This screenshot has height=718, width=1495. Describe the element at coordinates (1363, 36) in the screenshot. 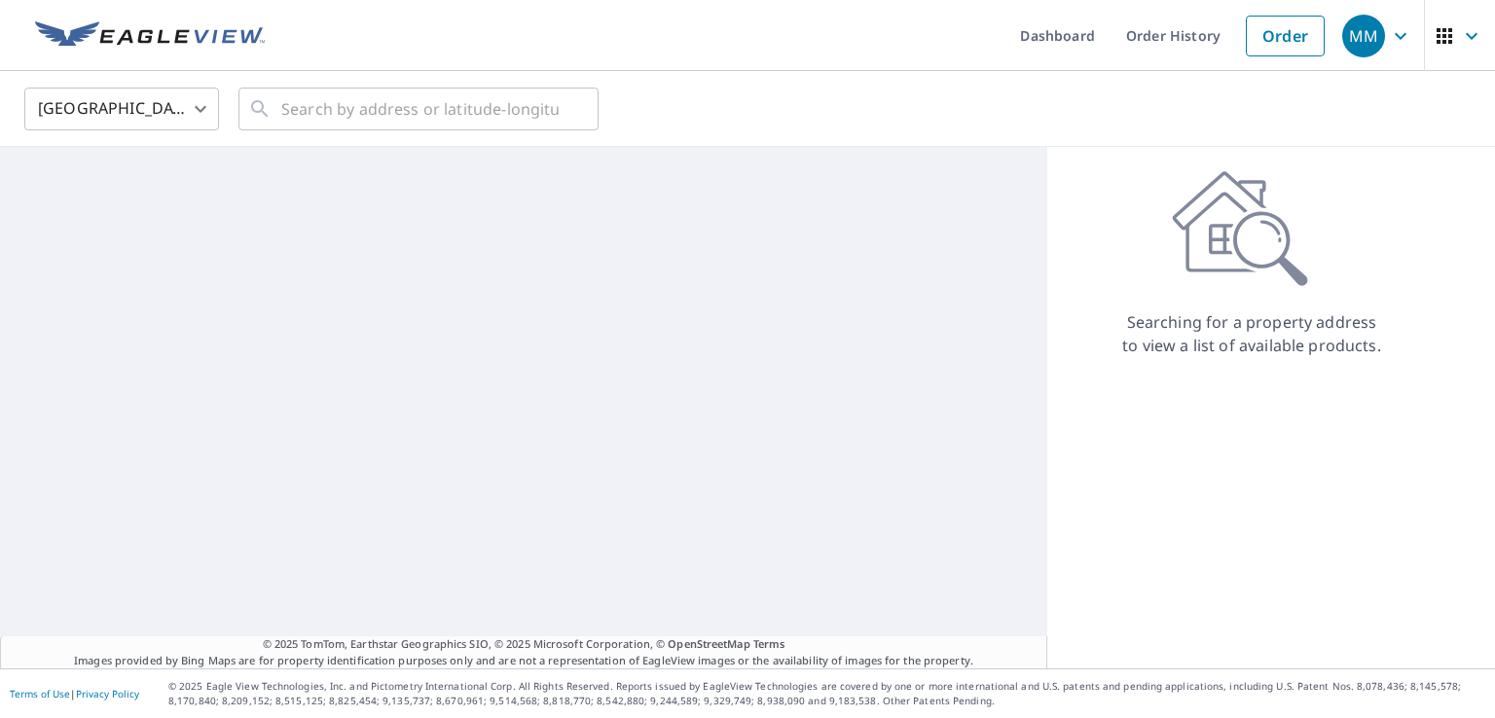

I see `div: MM` at that location.